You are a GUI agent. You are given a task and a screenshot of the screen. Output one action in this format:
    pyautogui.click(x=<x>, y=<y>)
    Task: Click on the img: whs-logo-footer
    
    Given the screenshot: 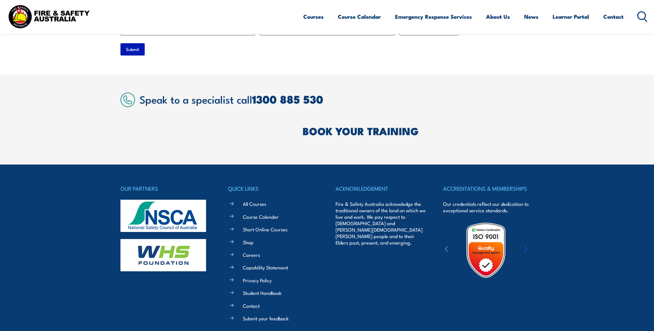 What is the action you would take?
    pyautogui.click(x=163, y=256)
    